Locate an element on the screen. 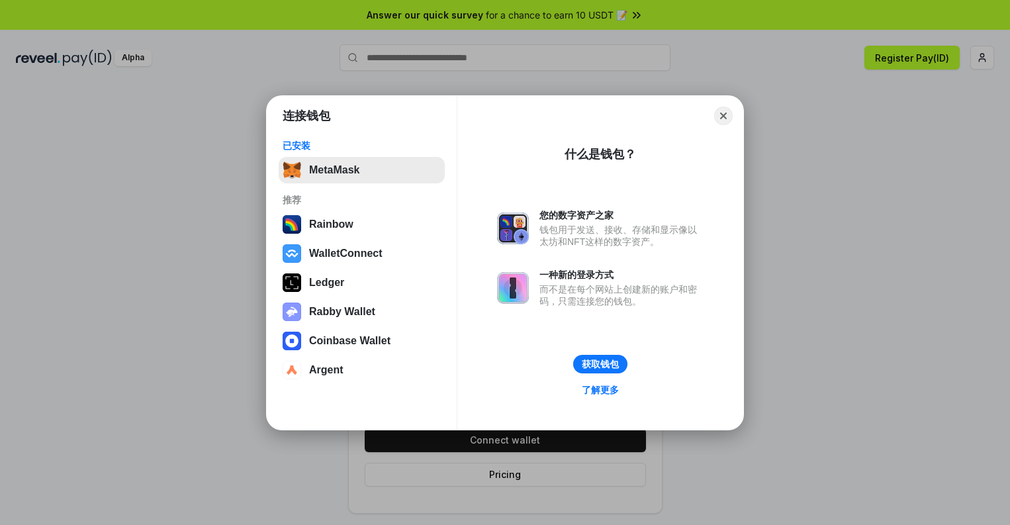 This screenshot has width=1010, height=525. button: Close is located at coordinates (723, 116).